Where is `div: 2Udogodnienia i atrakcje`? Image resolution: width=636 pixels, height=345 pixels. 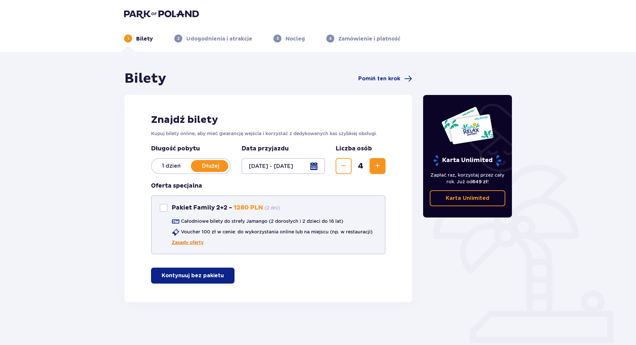
div: 2Udogodnienia i atrakcje is located at coordinates (213, 39).